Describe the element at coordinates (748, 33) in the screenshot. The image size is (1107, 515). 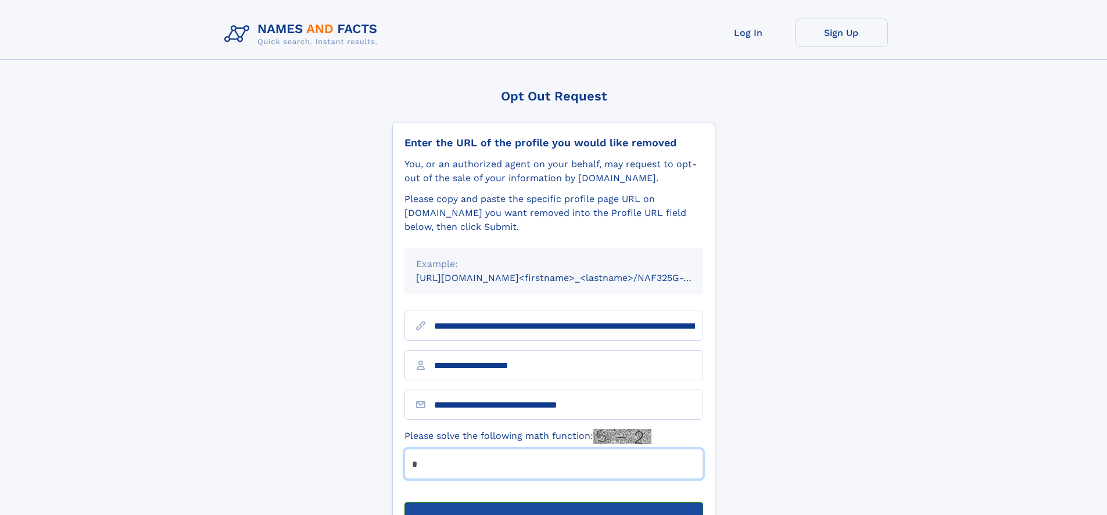
I see `a: Log In` at that location.